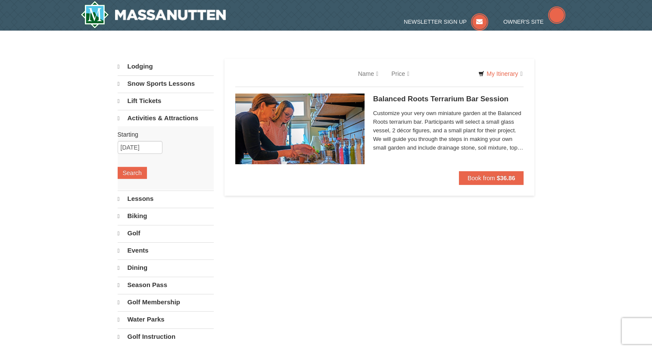 Image resolution: width=652 pixels, height=350 pixels. What do you see at coordinates (166, 118) in the screenshot?
I see `a: Activities & Attractions` at bounding box center [166, 118].